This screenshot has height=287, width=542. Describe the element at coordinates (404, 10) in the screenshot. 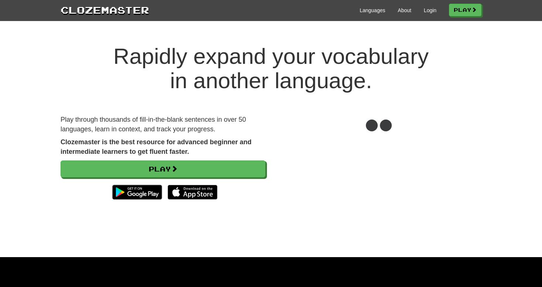

I see `a: About` at that location.